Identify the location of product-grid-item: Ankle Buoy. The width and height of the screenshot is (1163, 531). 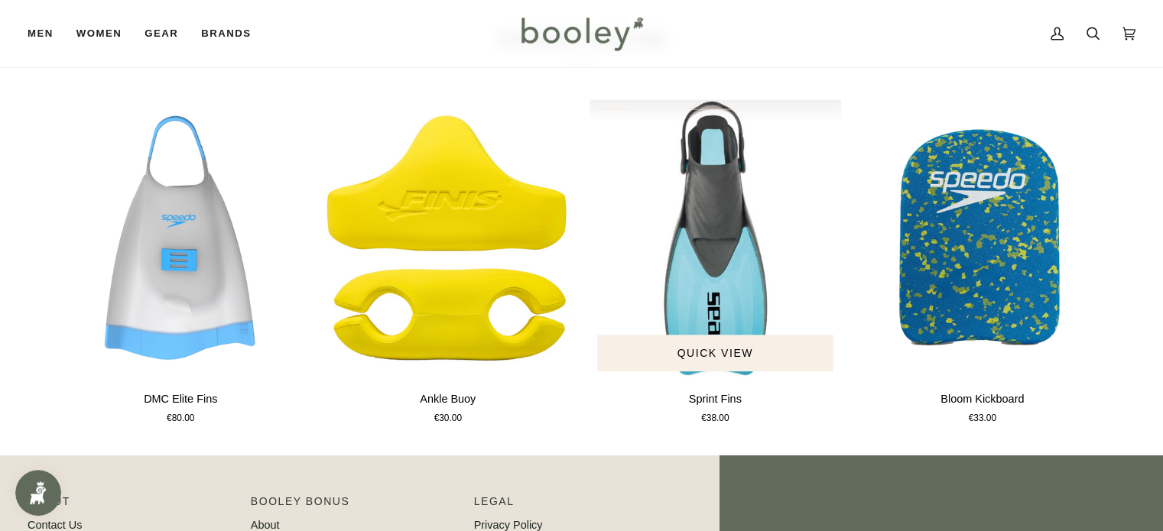
(448, 262).